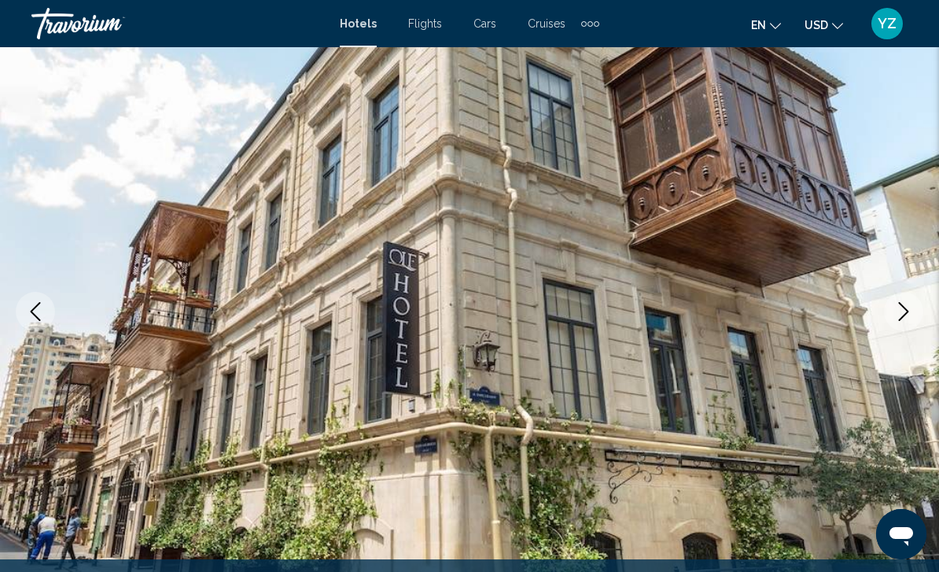  Describe the element at coordinates (816, 25) in the screenshot. I see `span: USD` at that location.